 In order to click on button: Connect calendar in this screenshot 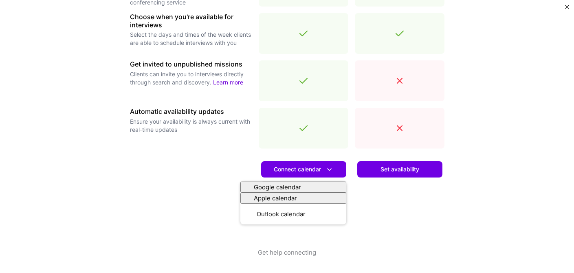, I will do `click(304, 169)`.